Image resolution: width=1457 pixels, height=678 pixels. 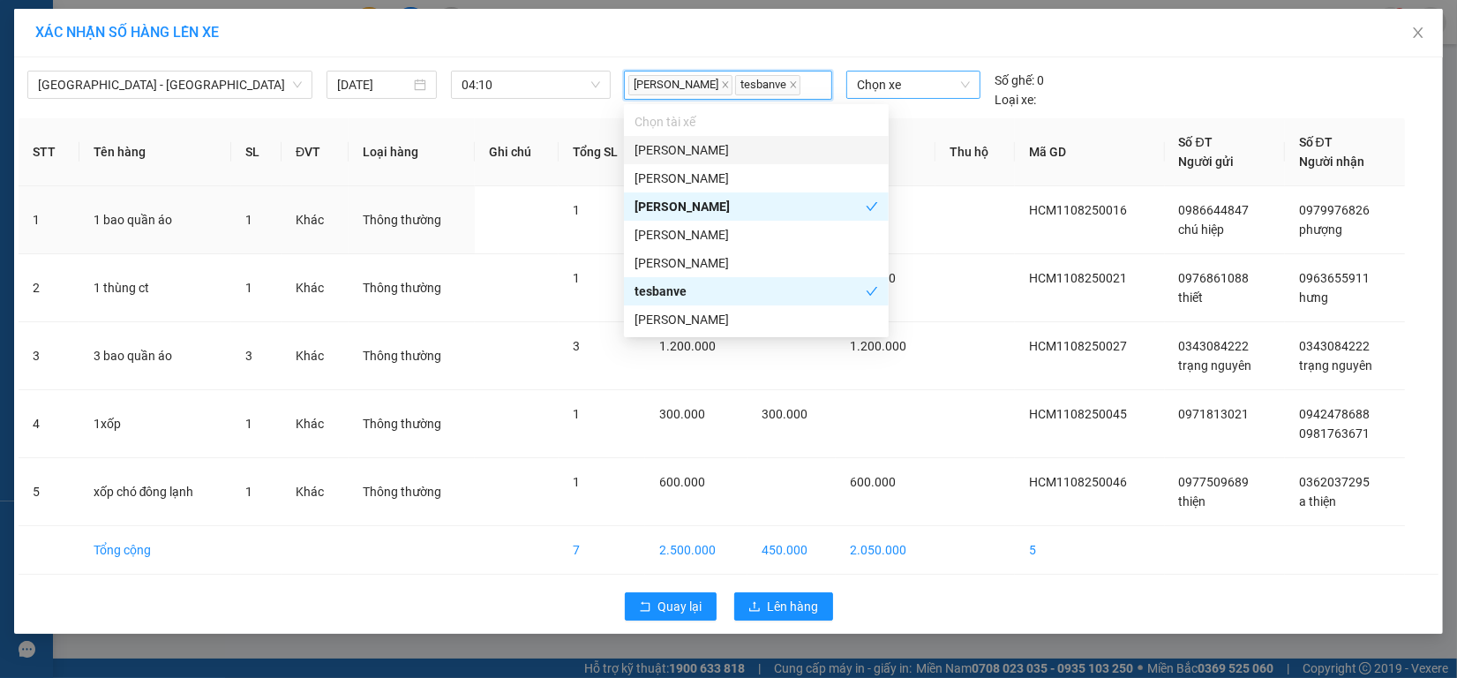 I want to click on span: HCM1108250016, so click(x=1078, y=210).